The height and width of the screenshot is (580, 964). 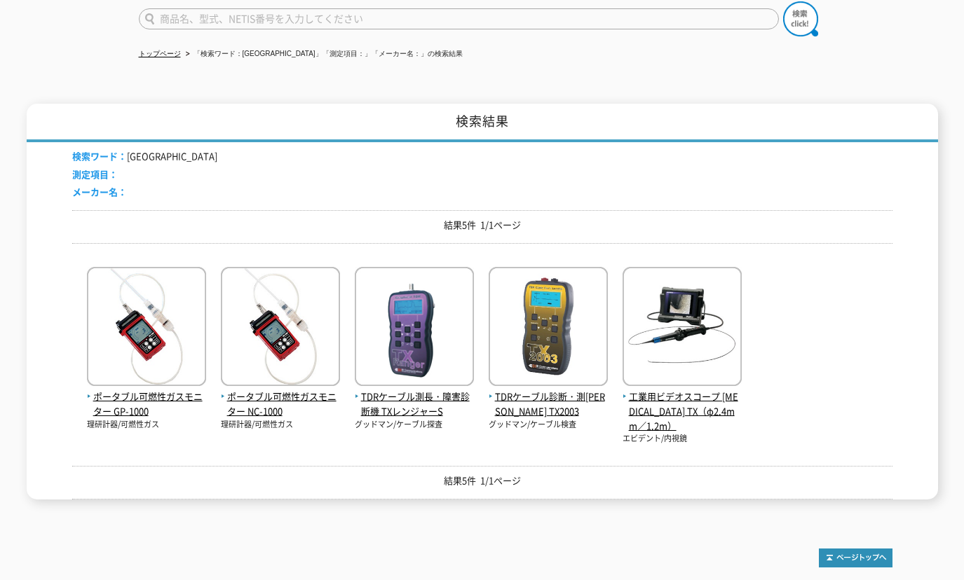 What do you see at coordinates (414, 328) in the screenshot?
I see `img: TXレンジャーS` at bounding box center [414, 328].